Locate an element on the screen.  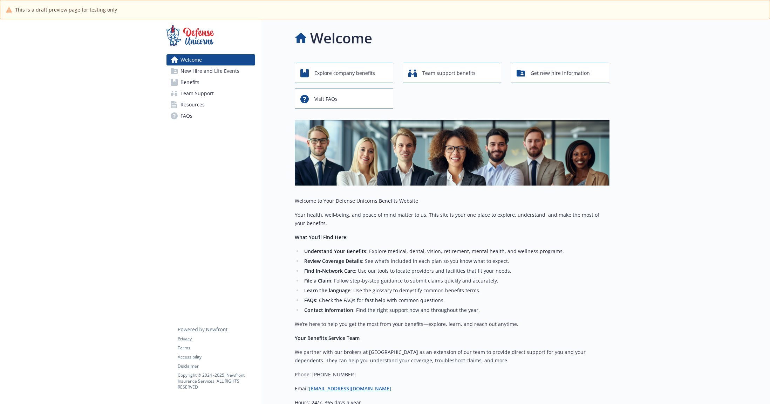
span: Benefits is located at coordinates (190, 82).